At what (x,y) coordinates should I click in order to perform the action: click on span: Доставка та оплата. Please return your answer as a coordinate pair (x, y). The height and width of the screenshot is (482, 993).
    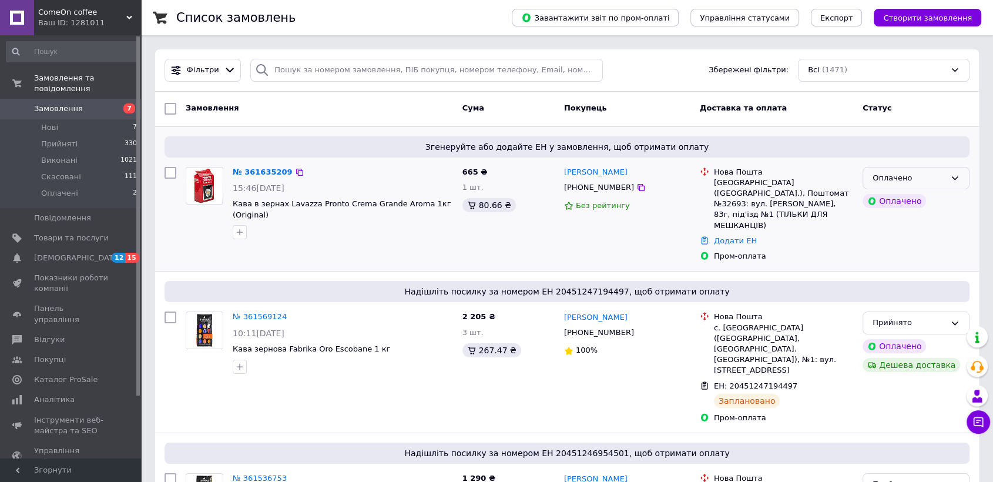
    Looking at the image, I should click on (743, 108).